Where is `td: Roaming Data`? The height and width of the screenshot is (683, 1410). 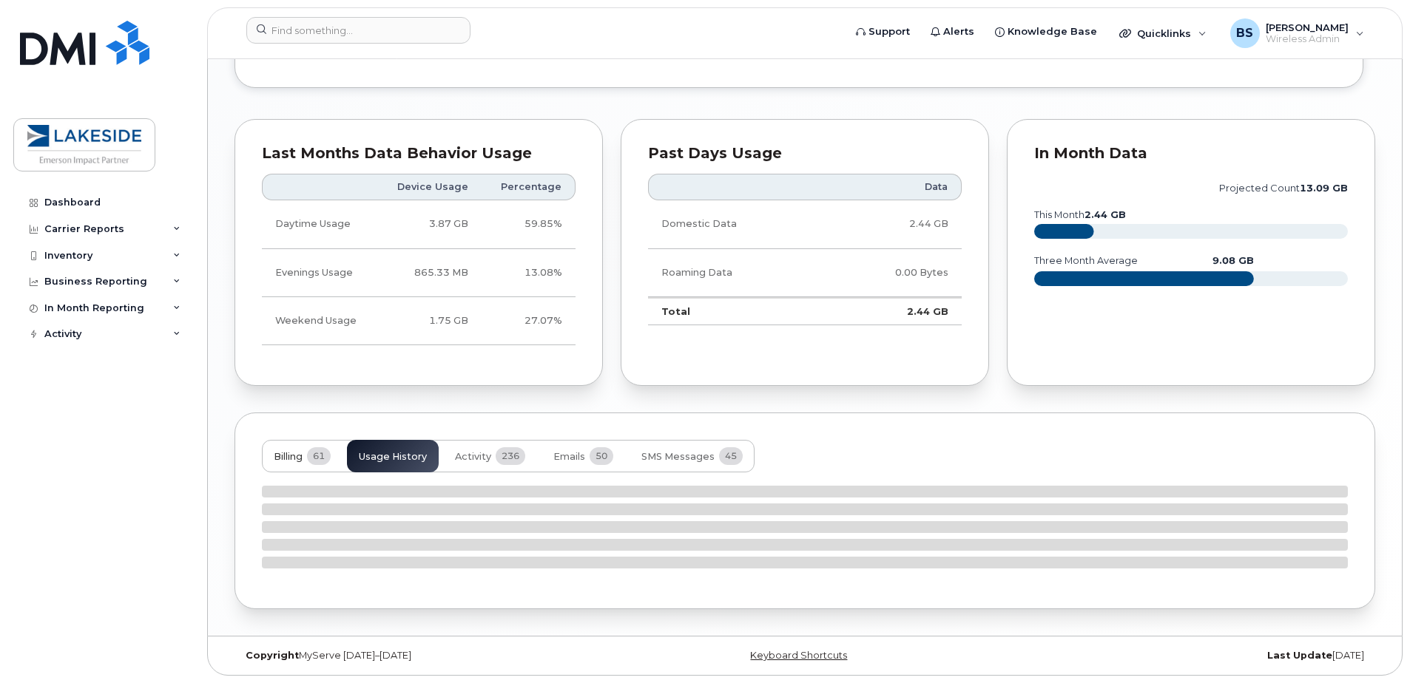 td: Roaming Data is located at coordinates (736, 273).